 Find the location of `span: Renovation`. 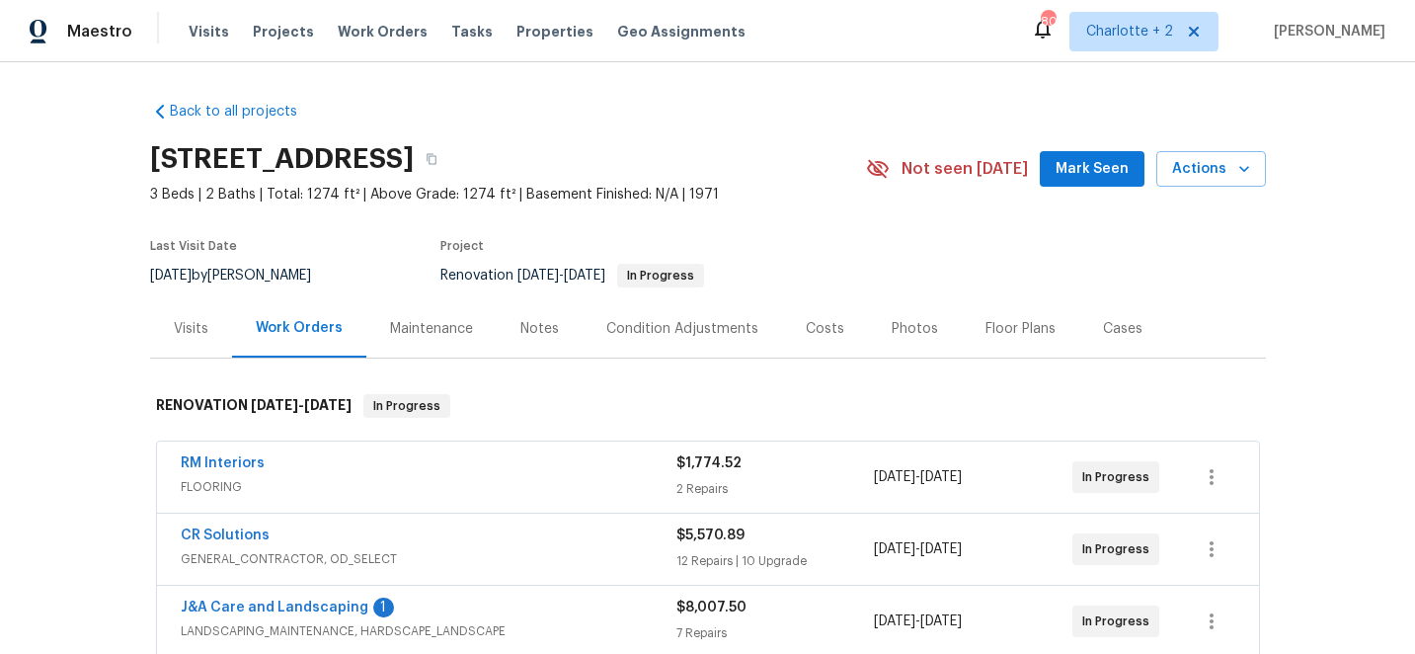

span: Renovation is located at coordinates (572, 276).